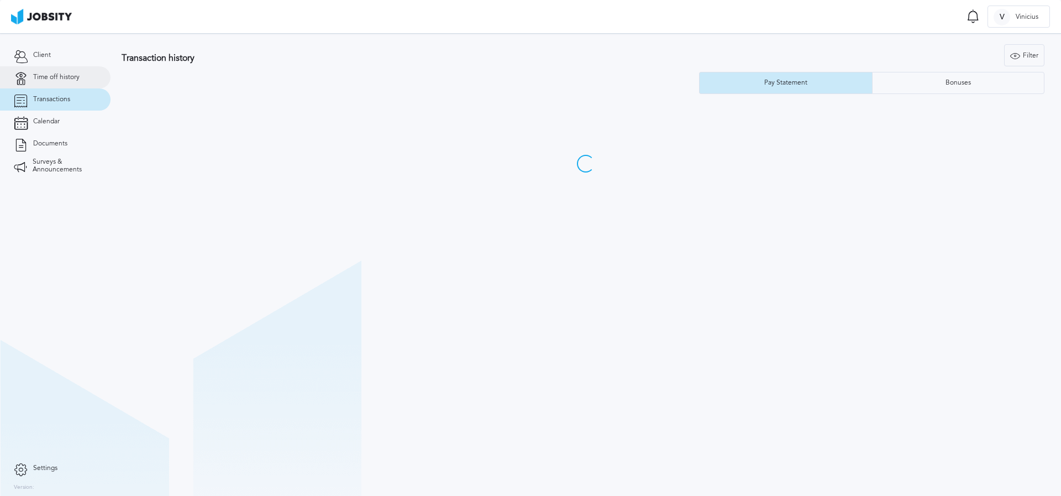  What do you see at coordinates (42, 55) in the screenshot?
I see `span: Client` at bounding box center [42, 55].